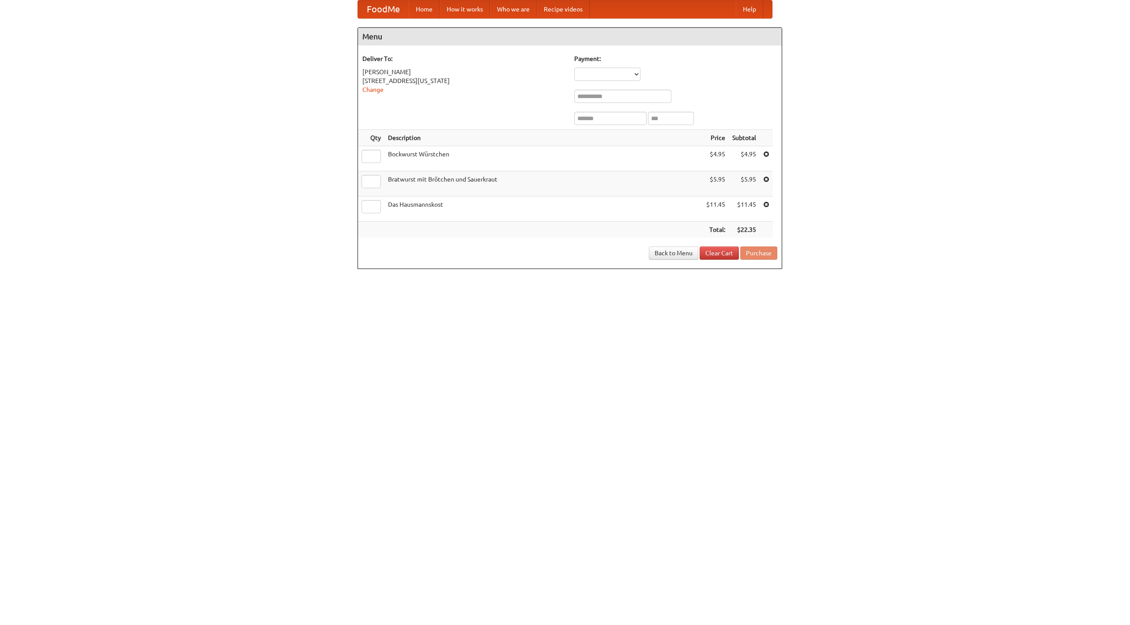  I want to click on th: Subtotal, so click(744, 138).